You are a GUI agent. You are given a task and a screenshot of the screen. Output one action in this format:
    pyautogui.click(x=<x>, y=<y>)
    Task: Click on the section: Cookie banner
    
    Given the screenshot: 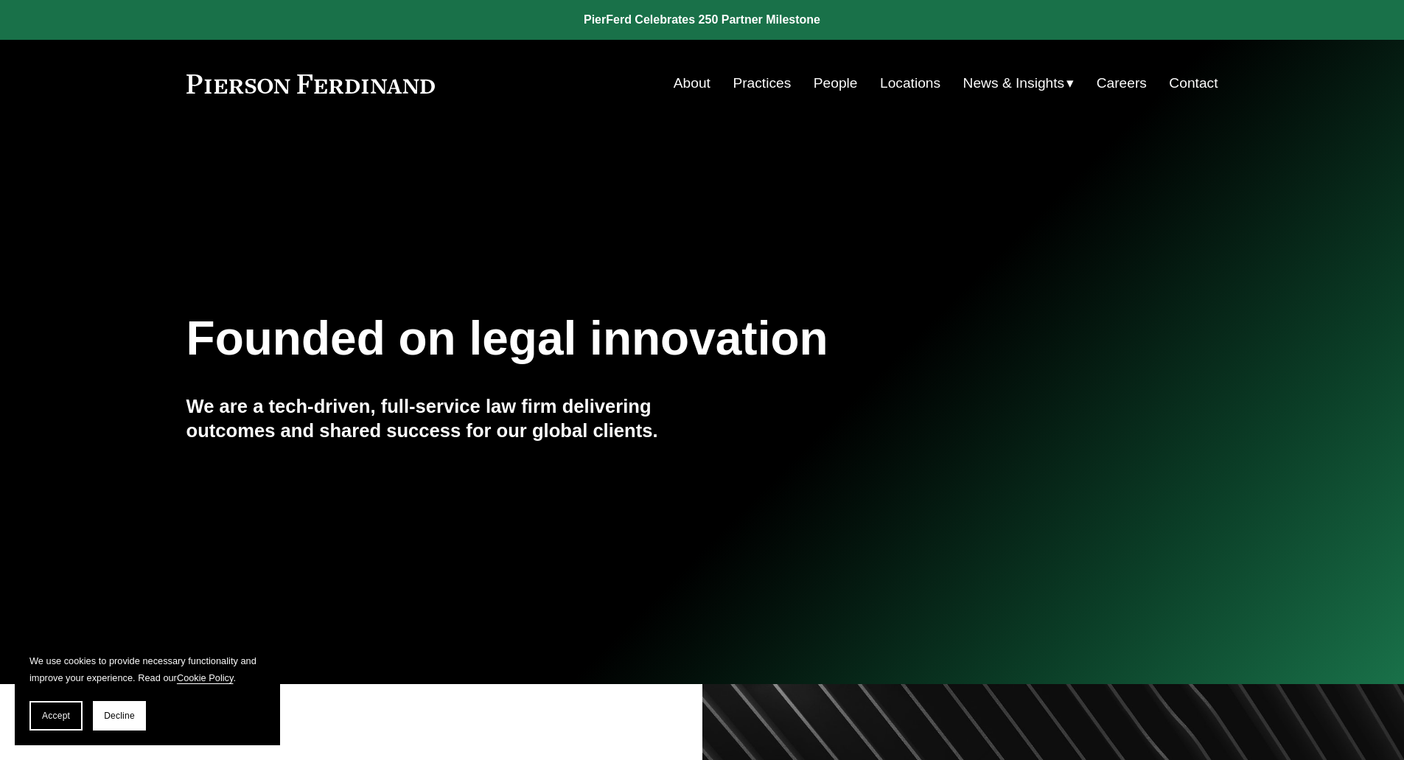 What is the action you would take?
    pyautogui.click(x=147, y=691)
    